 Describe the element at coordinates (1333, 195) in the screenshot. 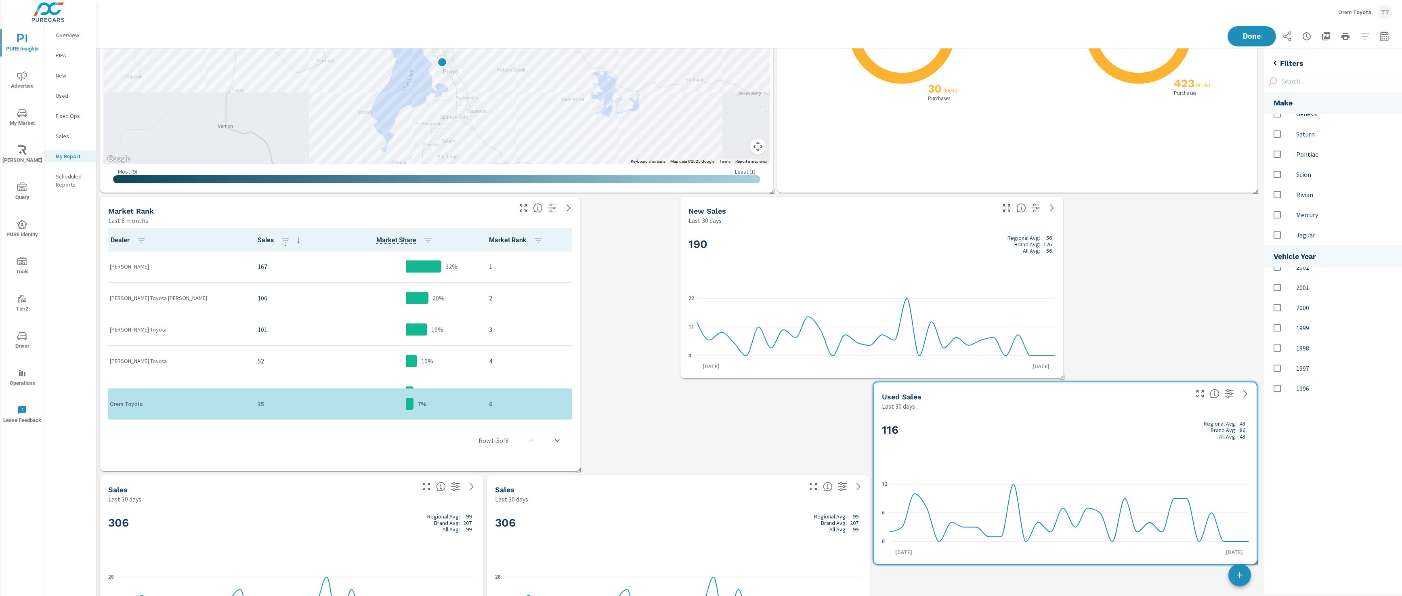

I see `div: Rivian` at that location.